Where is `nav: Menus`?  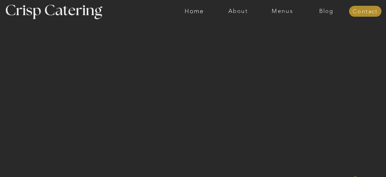
nav: Menus is located at coordinates (282, 11).